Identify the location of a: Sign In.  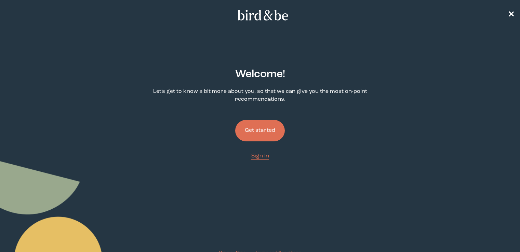
(260, 156).